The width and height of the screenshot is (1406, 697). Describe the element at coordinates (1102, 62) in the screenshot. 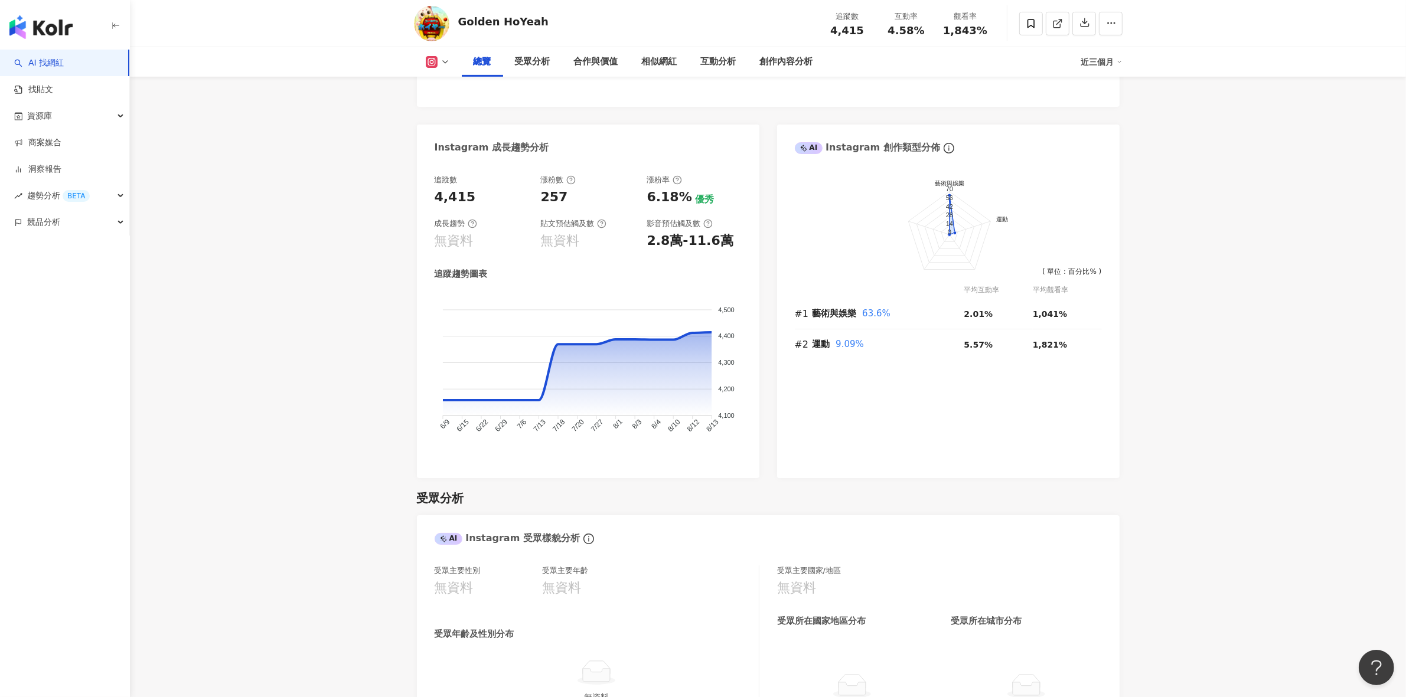

I see `div: 近三個月` at that location.